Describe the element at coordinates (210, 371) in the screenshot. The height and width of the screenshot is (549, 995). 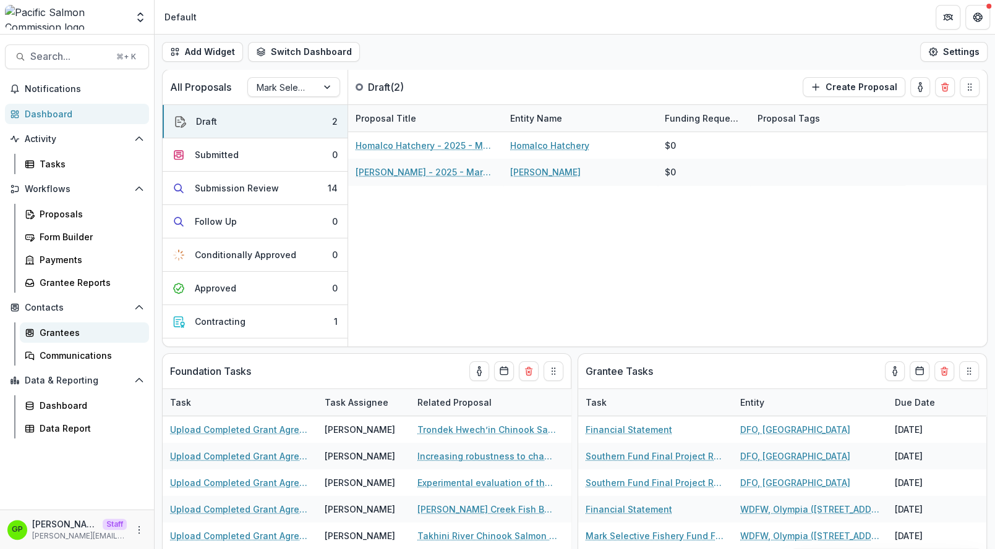
I see `p: Foundation Tasks` at that location.